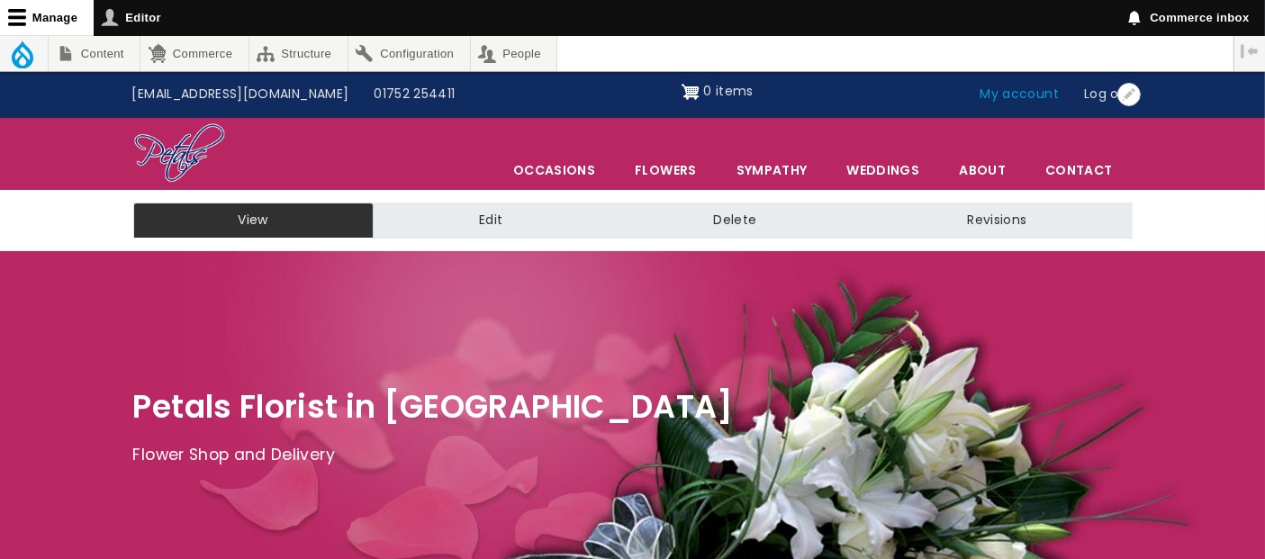 The width and height of the screenshot is (1265, 559). Describe the element at coordinates (997, 221) in the screenshot. I see `a: Revisions` at that location.